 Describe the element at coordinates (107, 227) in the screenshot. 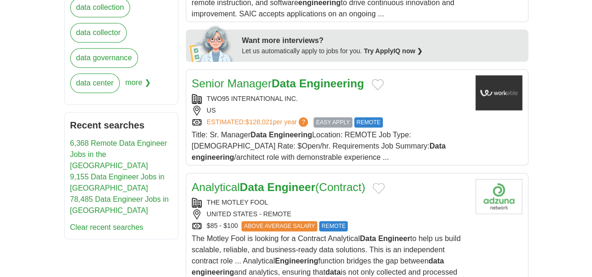

I see `a: Clear recent searches` at that location.